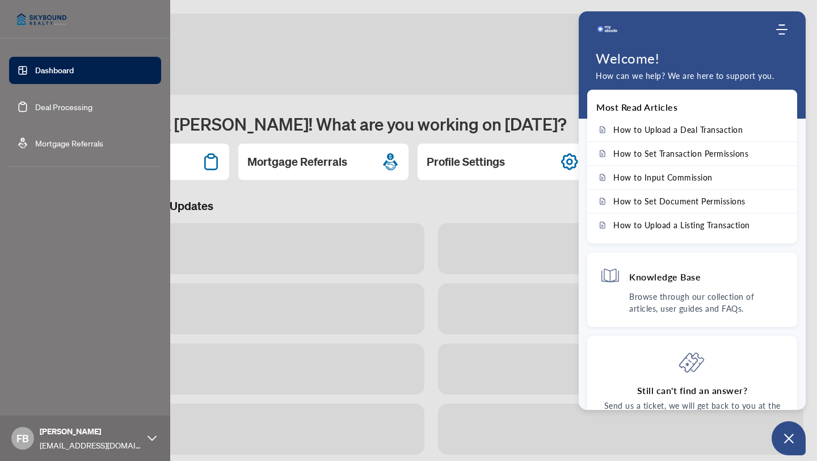  I want to click on a: How to Set Transaction Permissions, so click(692, 153).